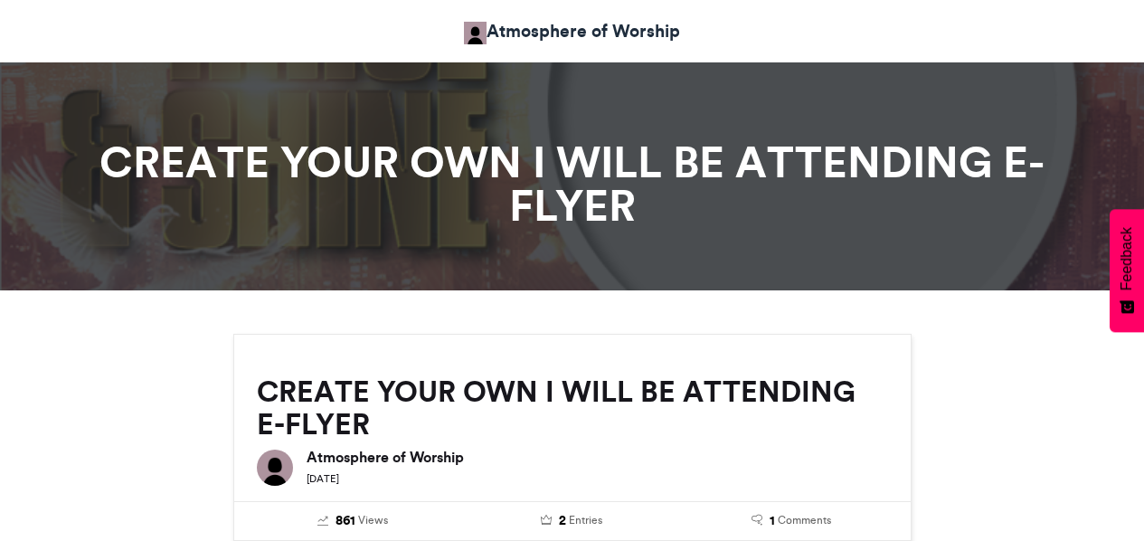 The height and width of the screenshot is (541, 1144). Describe the element at coordinates (475, 33) in the screenshot. I see `img: Atmosphere Of Worship` at that location.